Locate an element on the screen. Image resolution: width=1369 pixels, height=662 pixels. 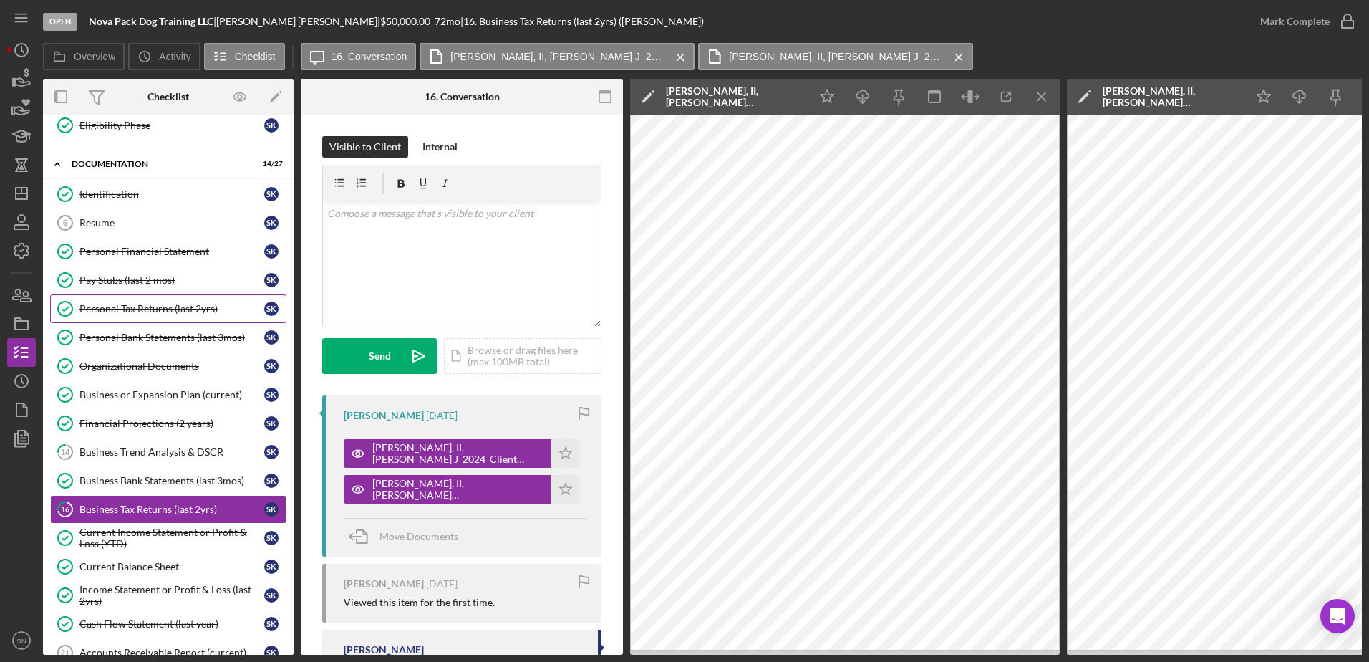
button: Checklist is located at coordinates (244, 57).